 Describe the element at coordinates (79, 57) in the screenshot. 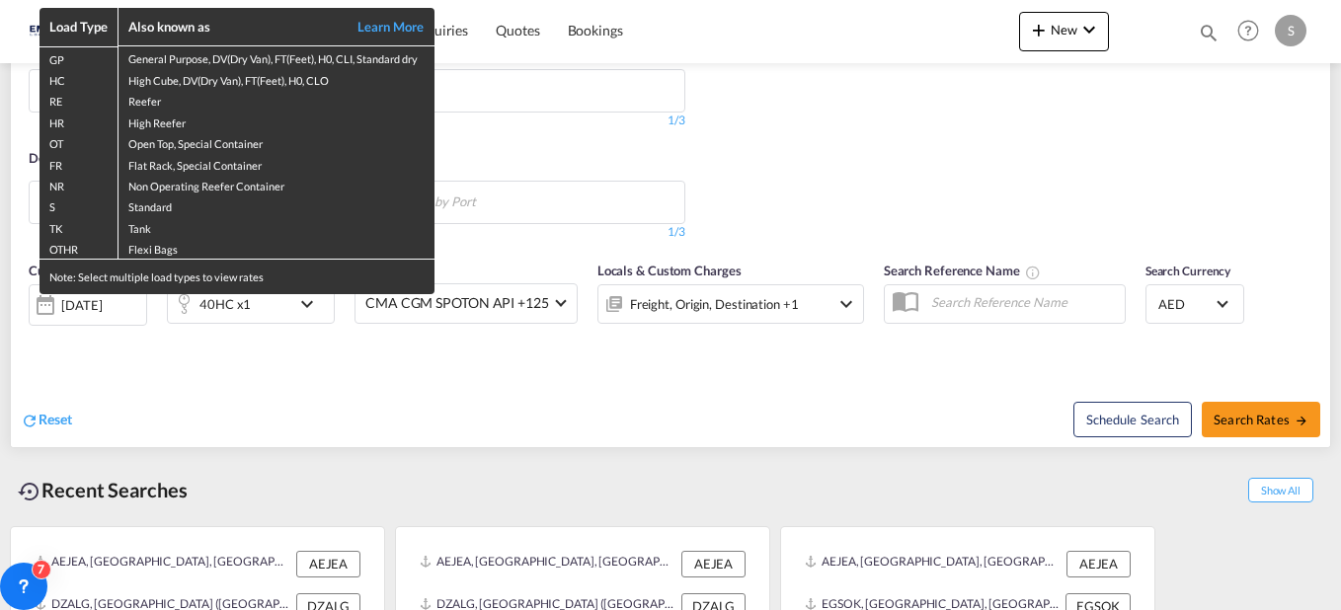

I see `td: GP` at that location.